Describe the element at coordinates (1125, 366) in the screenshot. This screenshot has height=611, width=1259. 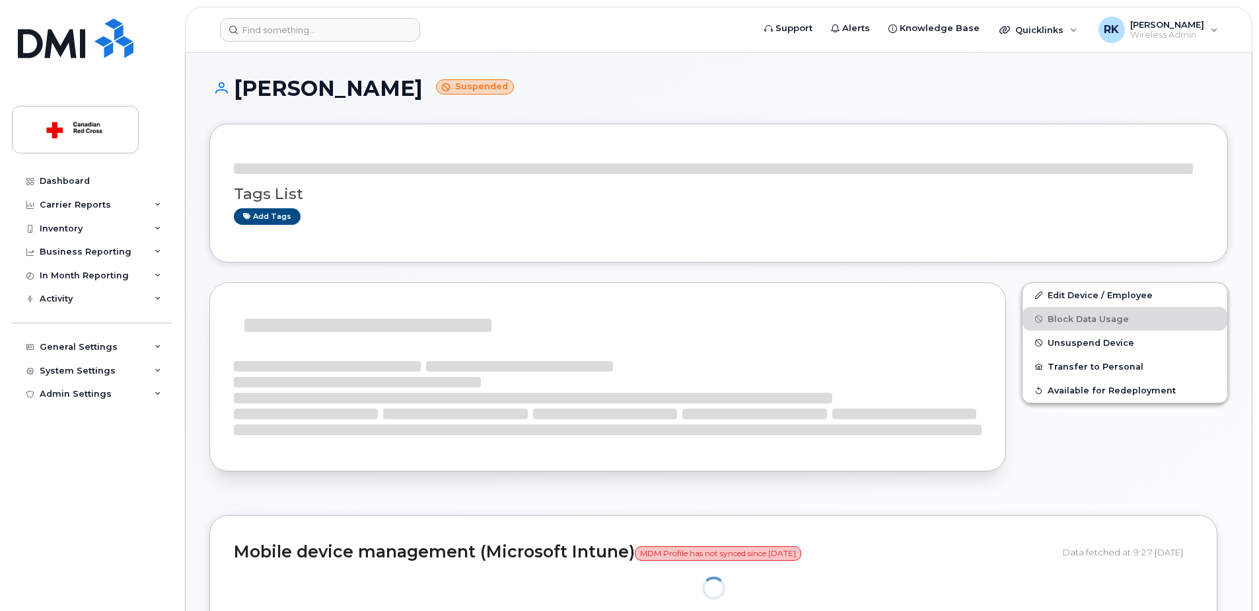
I see `button: Transfer to Personal` at that location.